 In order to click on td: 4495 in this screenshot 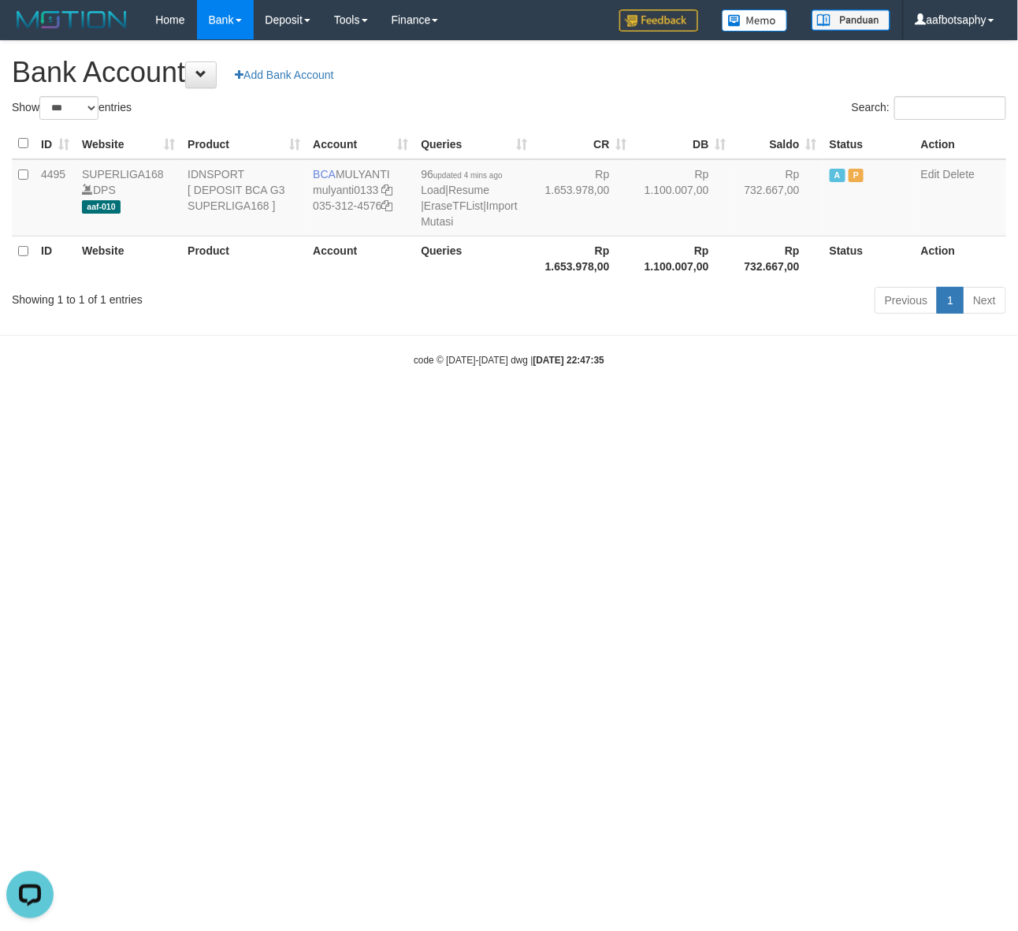, I will do `click(55, 198)`.